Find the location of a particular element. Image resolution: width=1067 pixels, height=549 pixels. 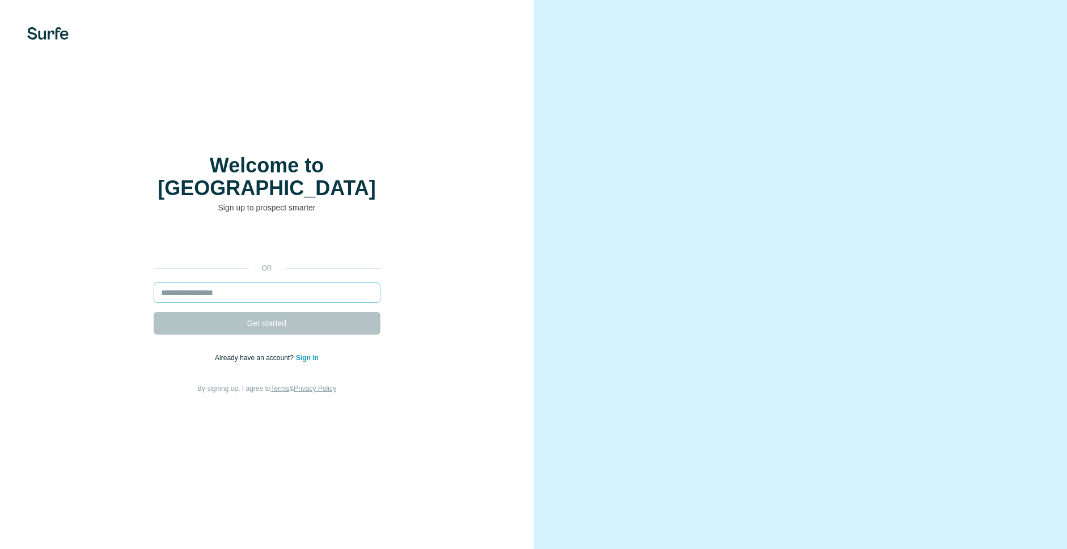

span: By signing up, I agree to & is located at coordinates (266, 388).